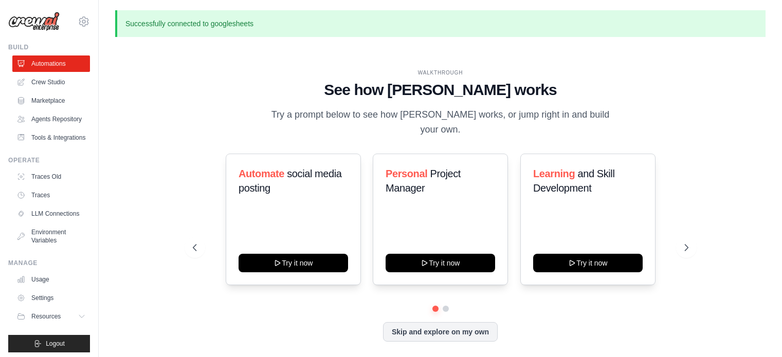  Describe the element at coordinates (51, 317) in the screenshot. I see `button: Resources` at that location.